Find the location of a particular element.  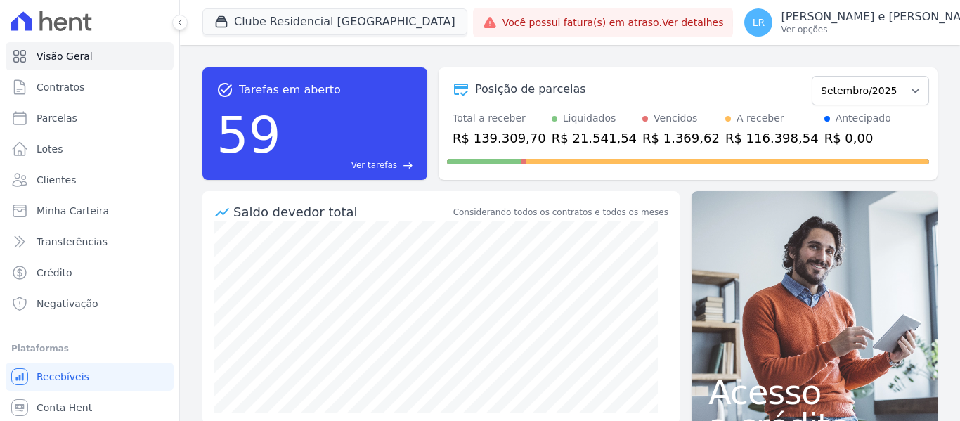

span: Contratos is located at coordinates (60, 87).